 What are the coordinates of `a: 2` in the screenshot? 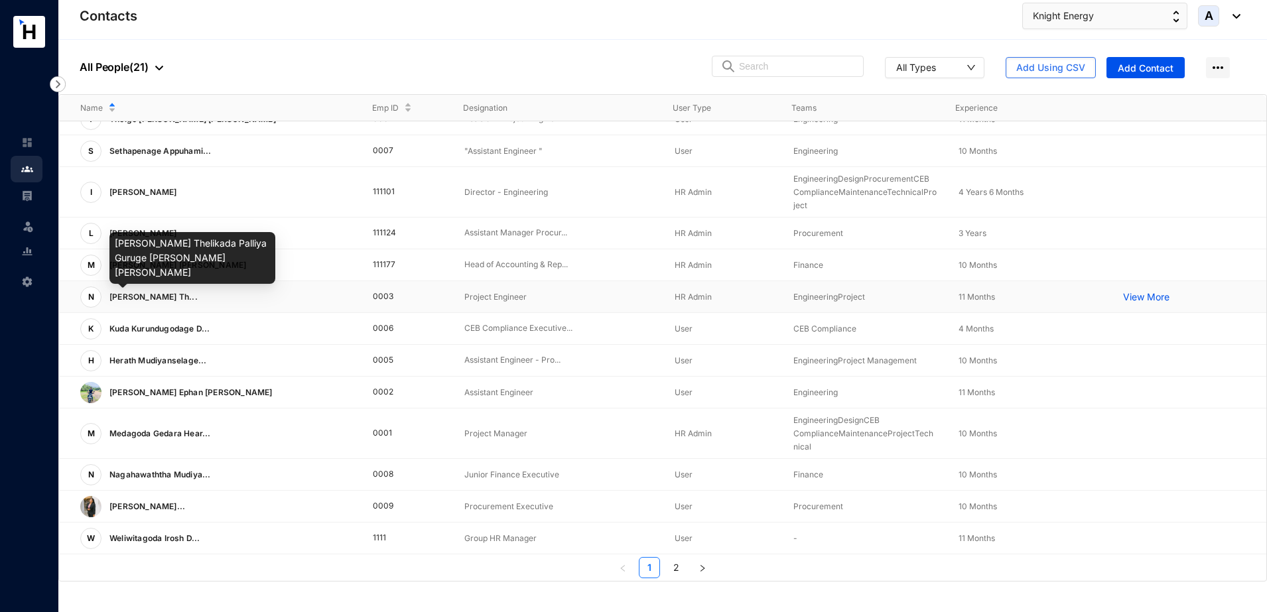 It's located at (676, 568).